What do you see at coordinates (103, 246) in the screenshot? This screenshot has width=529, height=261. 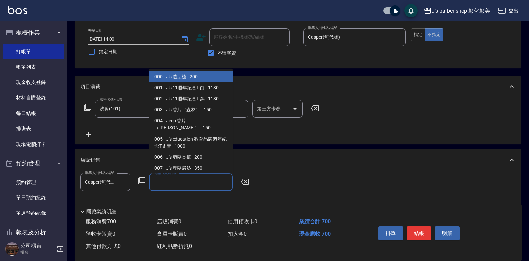 I see `span: 其他付款方式 0` at bounding box center [103, 246].